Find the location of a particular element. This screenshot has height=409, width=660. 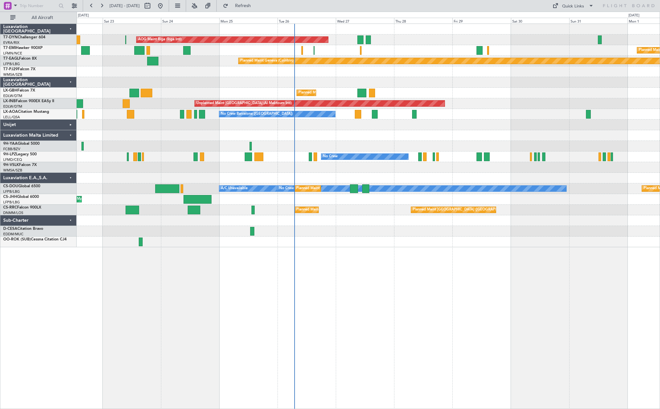

span: LX-AOA is located at coordinates (11, 112).